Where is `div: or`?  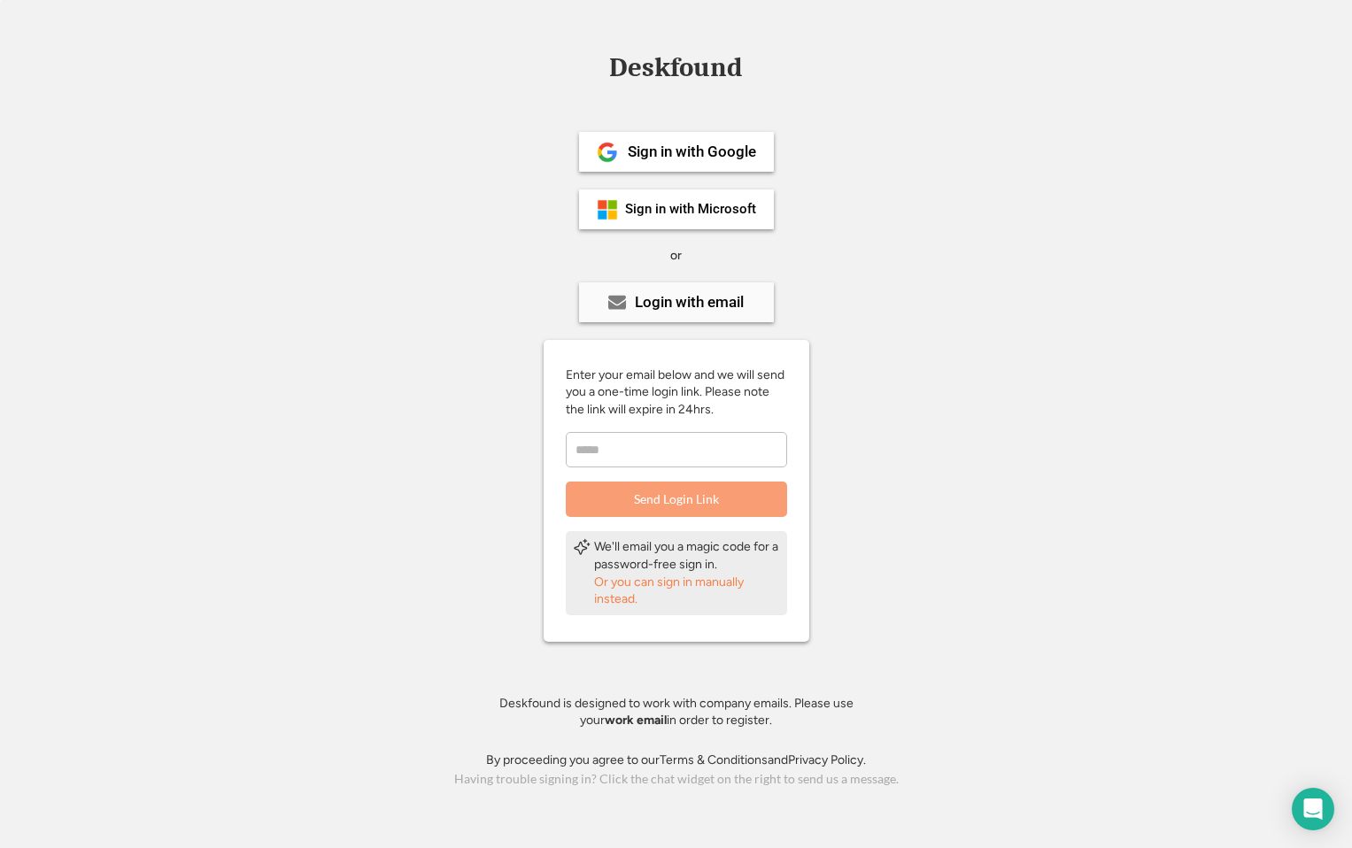
div: or is located at coordinates (676, 256).